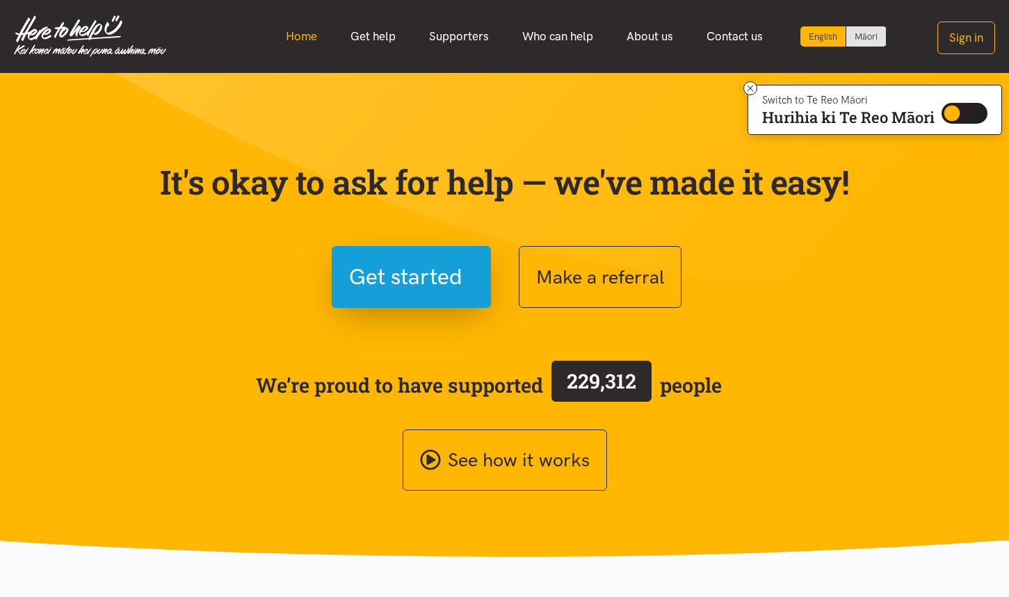 This screenshot has height=597, width=1009. Describe the element at coordinates (373, 36) in the screenshot. I see `a: Get help` at that location.